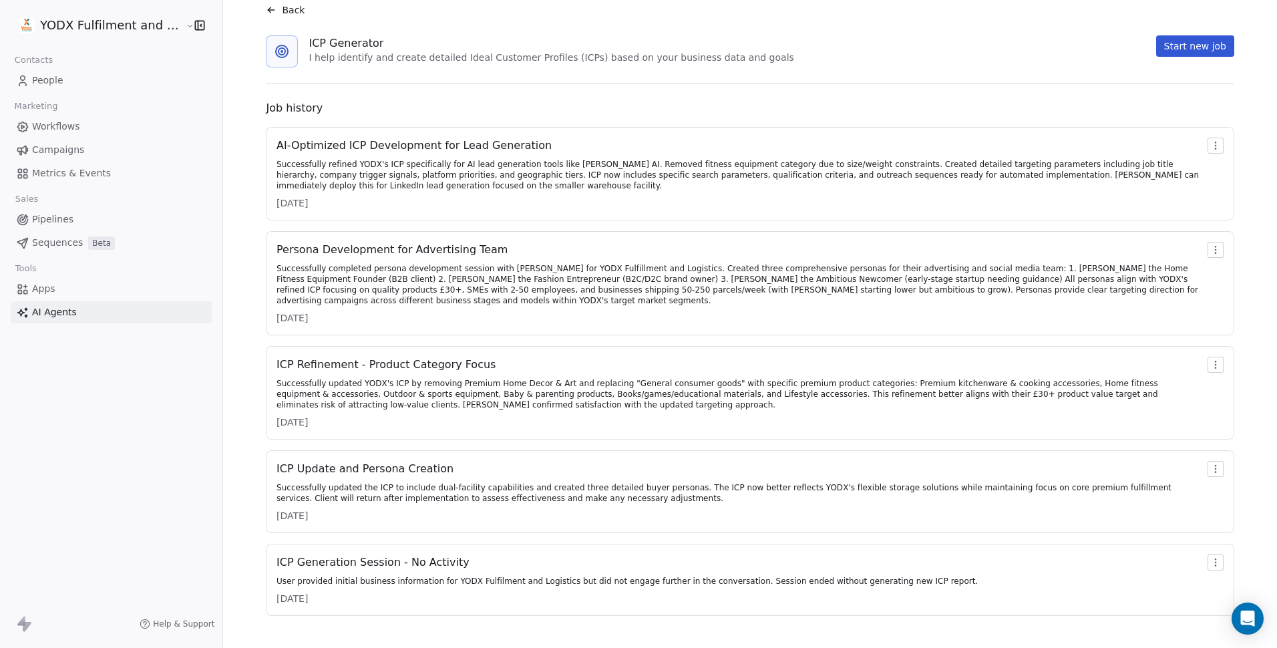  Describe the element at coordinates (627, 581) in the screenshot. I see `div: User provided initial business information for YODX Fulfilment and Logistics but did not engage f...` at that location.